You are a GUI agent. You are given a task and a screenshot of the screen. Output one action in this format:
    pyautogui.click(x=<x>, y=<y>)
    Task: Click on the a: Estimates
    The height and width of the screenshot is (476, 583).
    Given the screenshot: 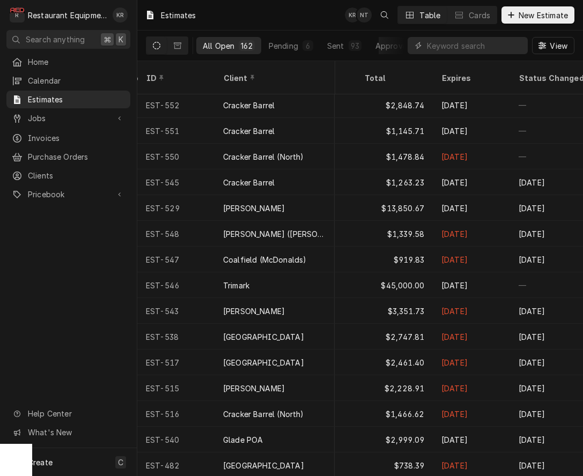 What is the action you would take?
    pyautogui.click(x=68, y=99)
    